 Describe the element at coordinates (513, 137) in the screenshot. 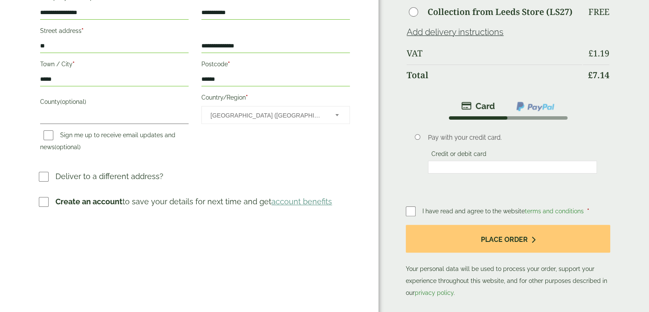

I see `p: Pay with your credit card.` at that location.